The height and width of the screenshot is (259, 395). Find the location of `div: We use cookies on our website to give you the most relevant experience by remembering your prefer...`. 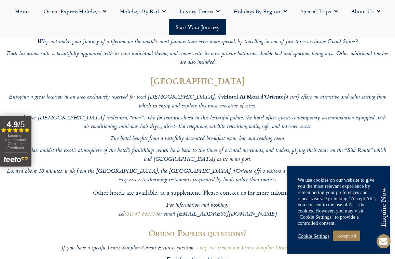

div: We use cookies on our website to give you the most relevant experience by remembering your prefer... is located at coordinates (339, 201).